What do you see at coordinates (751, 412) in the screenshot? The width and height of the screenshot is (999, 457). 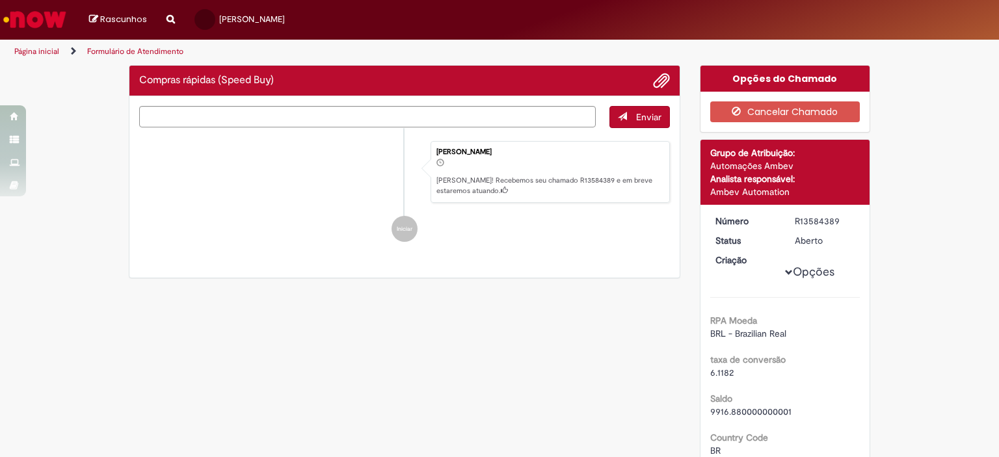 I see `span: 9916.880000000001` at bounding box center [751, 412].